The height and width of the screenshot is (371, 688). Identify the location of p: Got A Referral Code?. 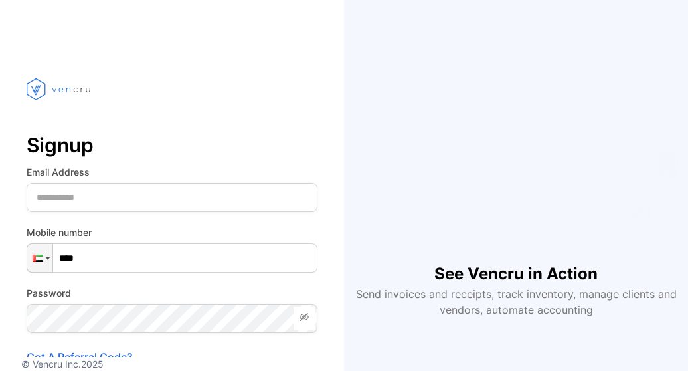
(172, 357).